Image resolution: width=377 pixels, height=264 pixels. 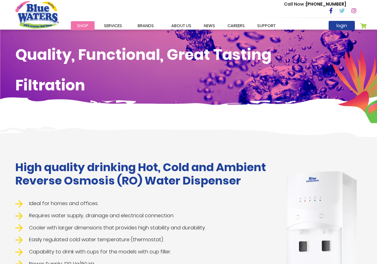 I want to click on li: Easily regulated cold water temperature (thermostat)., so click(x=144, y=240).